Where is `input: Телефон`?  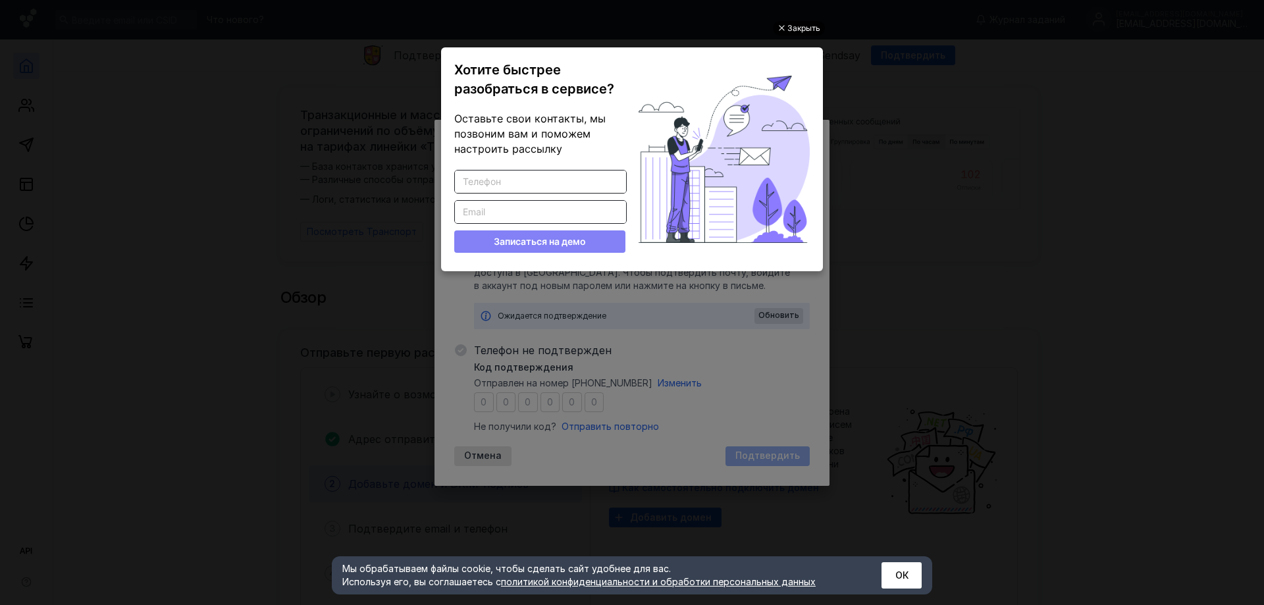 input: Телефон is located at coordinates (541, 182).